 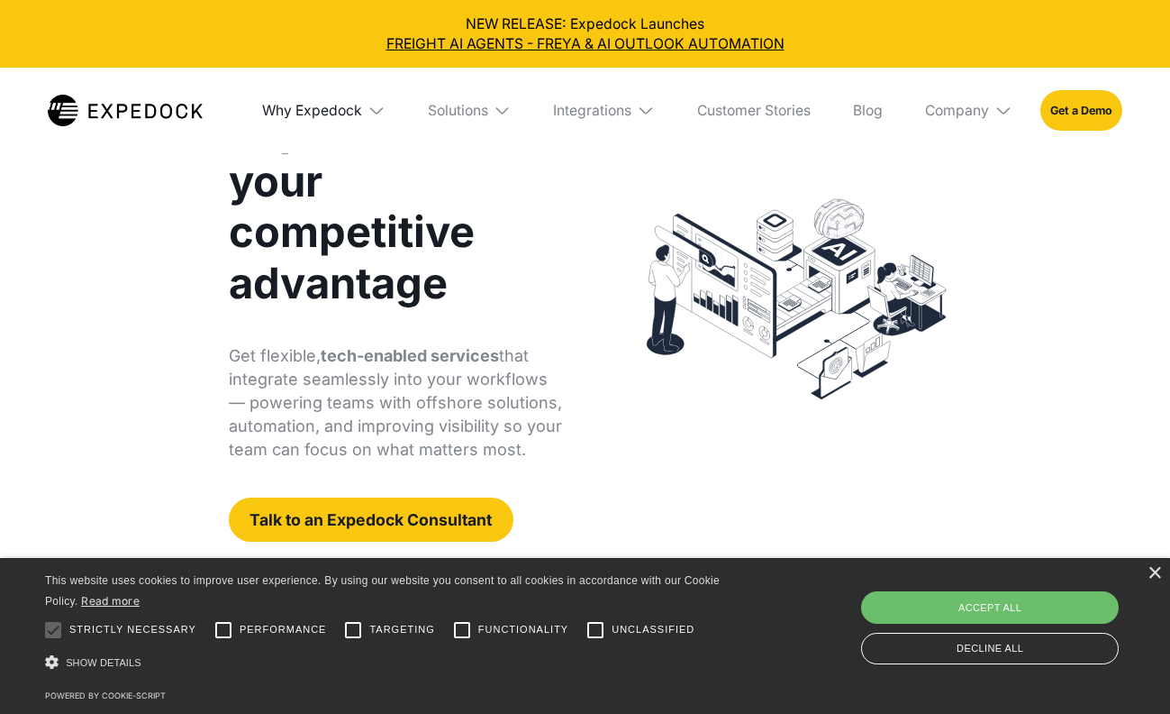 What do you see at coordinates (990, 607) in the screenshot?
I see `div: Accept all` at bounding box center [990, 607].